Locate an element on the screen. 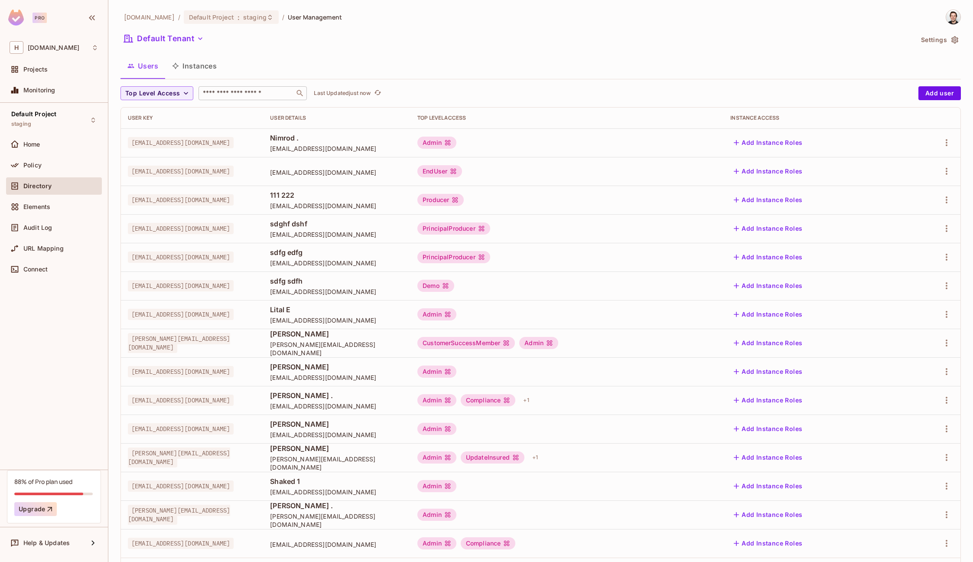  div: 88% of Pro plan used is located at coordinates (43, 481).